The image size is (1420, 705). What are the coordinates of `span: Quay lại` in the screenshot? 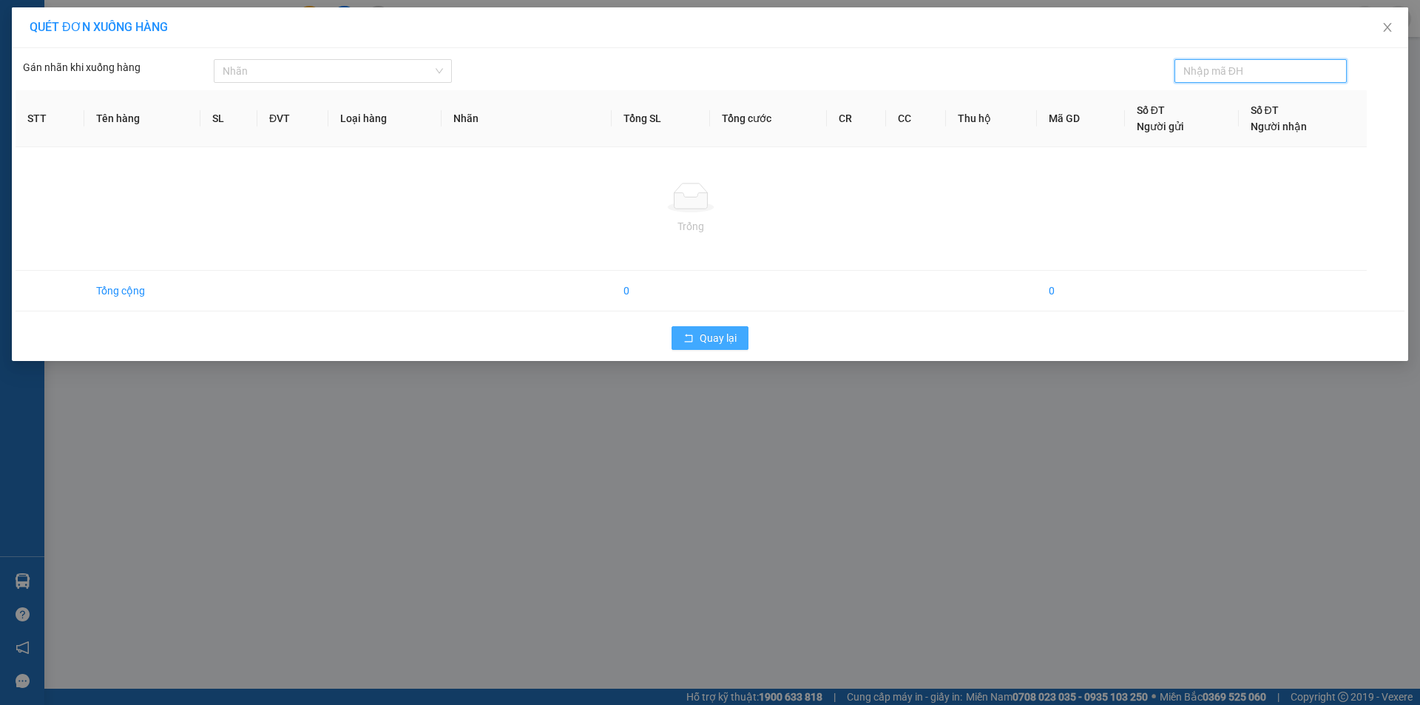 It's located at (718, 338).